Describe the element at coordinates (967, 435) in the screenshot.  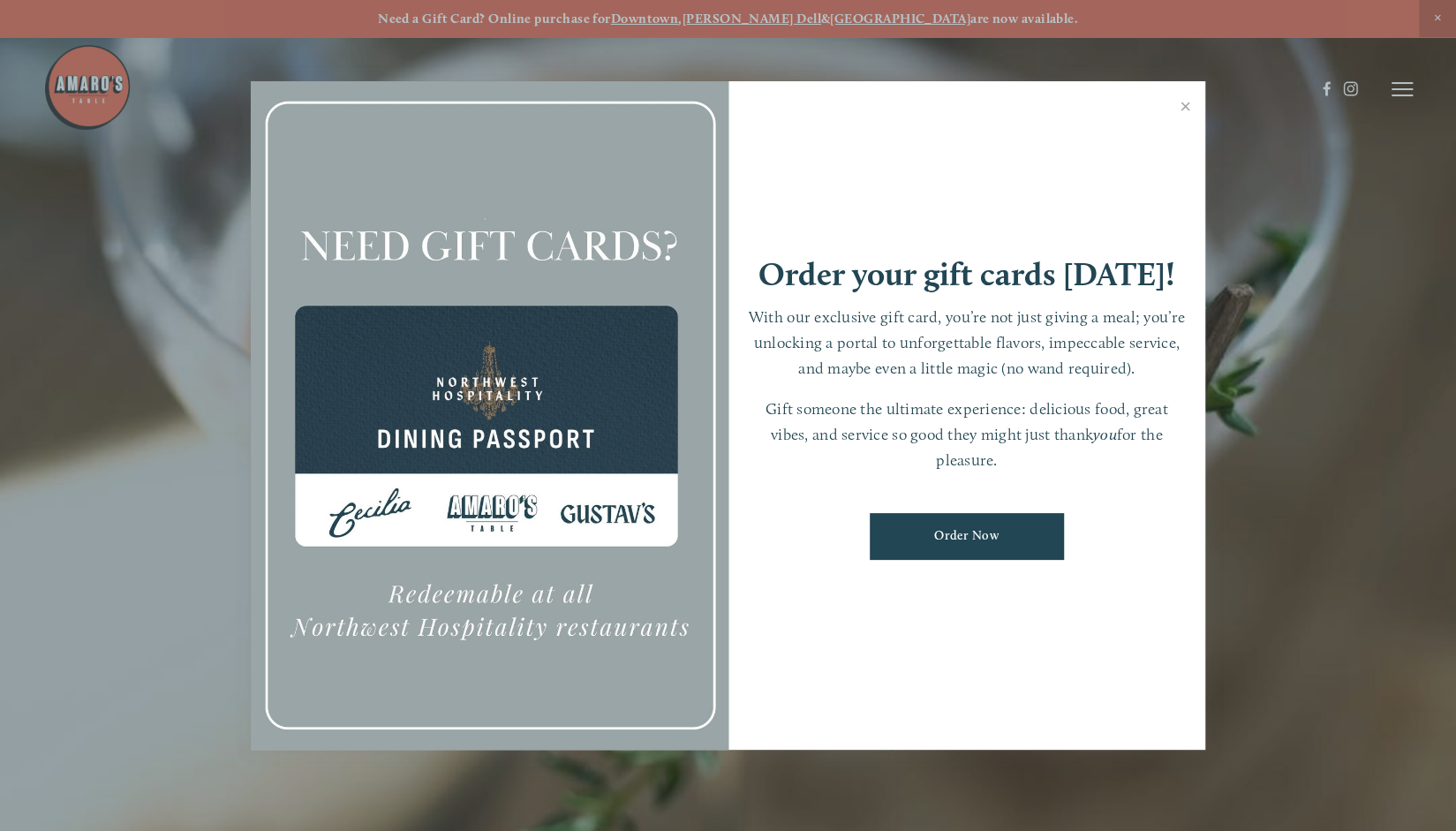
I see `p: Gift someone the ultimate experience: delicious food, great vibes, and service so good they might...` at that location.